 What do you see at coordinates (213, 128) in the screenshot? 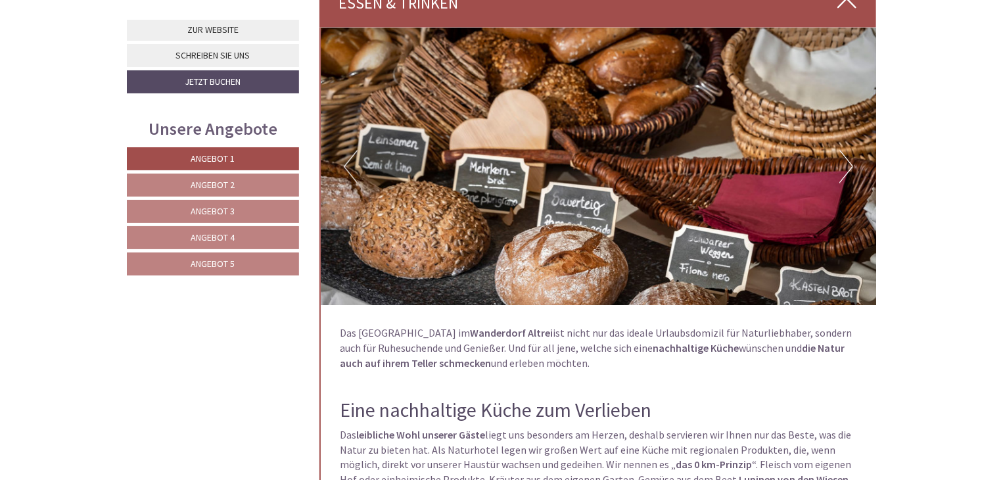
I see `div: Unsere Angebote` at bounding box center [213, 128].